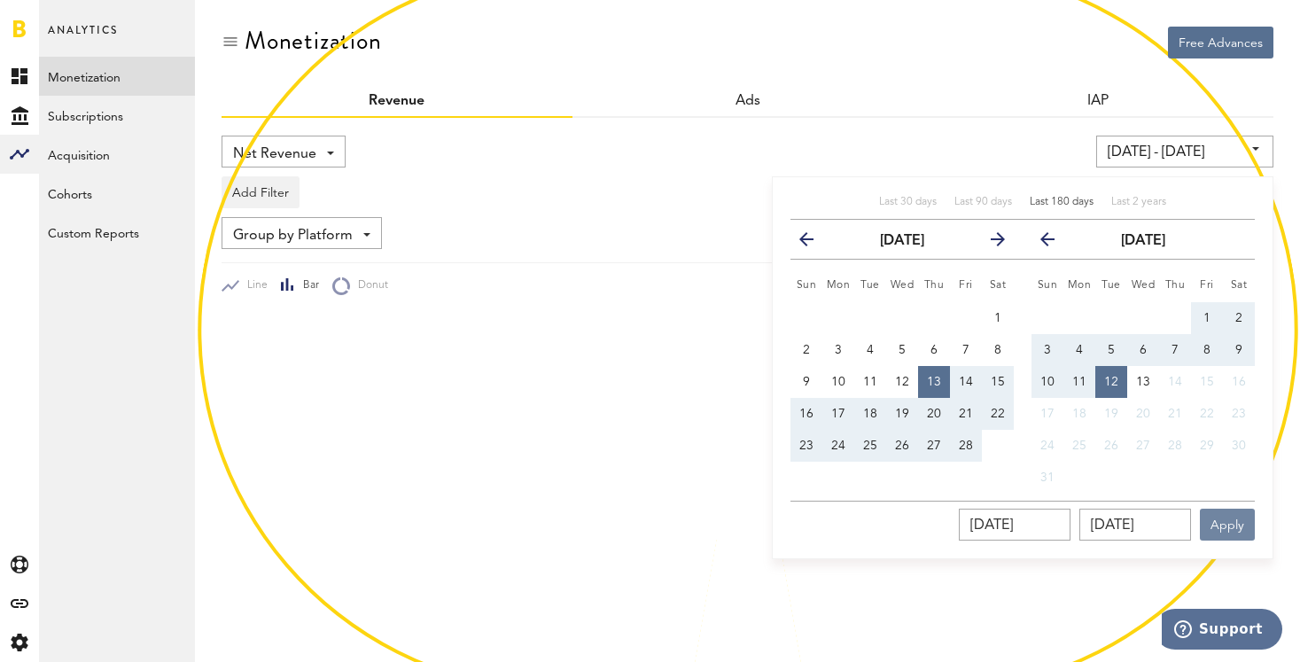  I want to click on span: 17, so click(1048, 414).